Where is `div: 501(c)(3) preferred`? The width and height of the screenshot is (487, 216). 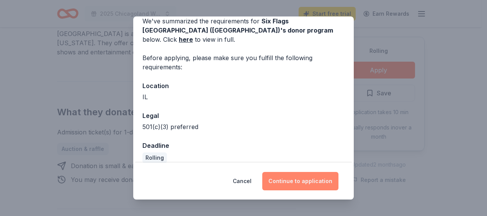
div: 501(c)(3) preferred is located at coordinates (243, 127).